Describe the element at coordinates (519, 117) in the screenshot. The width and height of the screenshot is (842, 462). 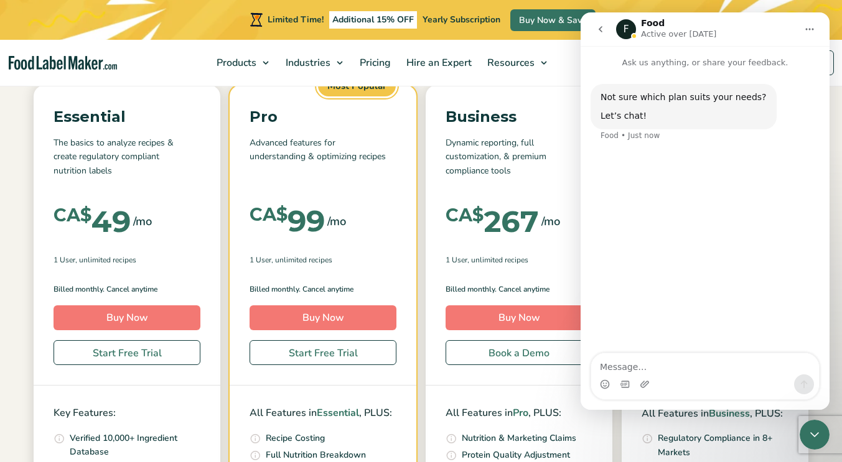
I see `p: Business` at that location.